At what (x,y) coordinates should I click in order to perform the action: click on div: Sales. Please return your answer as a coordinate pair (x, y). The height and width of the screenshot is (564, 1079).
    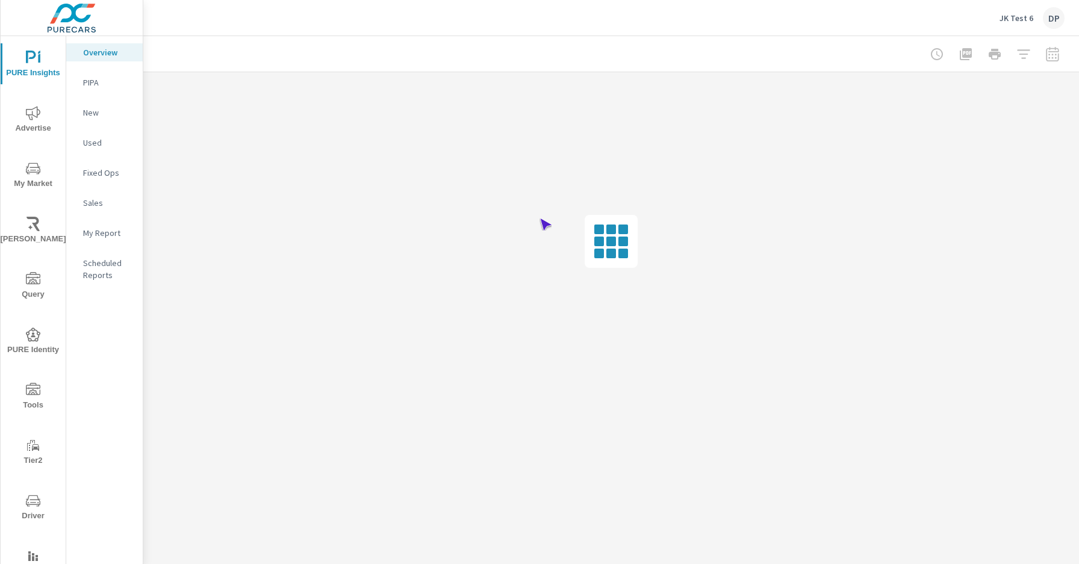
    Looking at the image, I should click on (104, 203).